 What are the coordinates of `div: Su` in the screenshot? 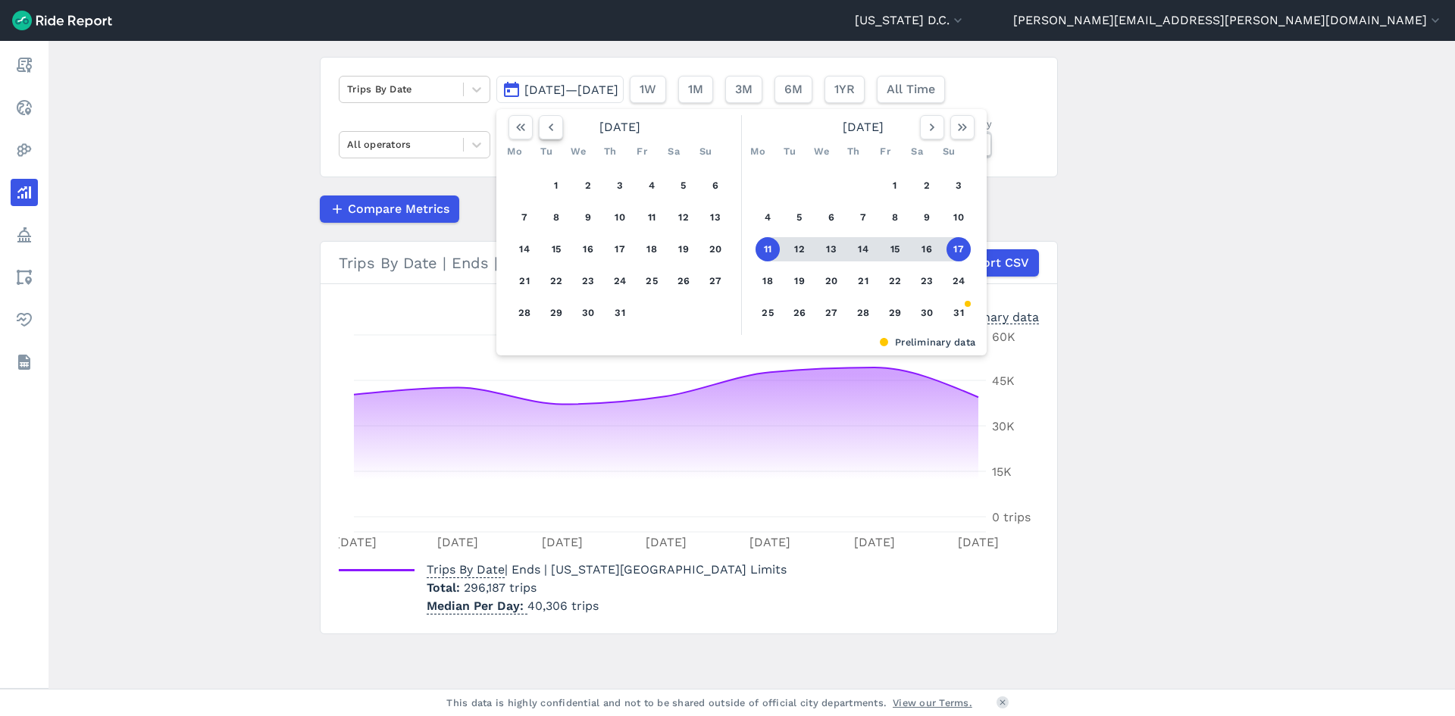 It's located at (949, 152).